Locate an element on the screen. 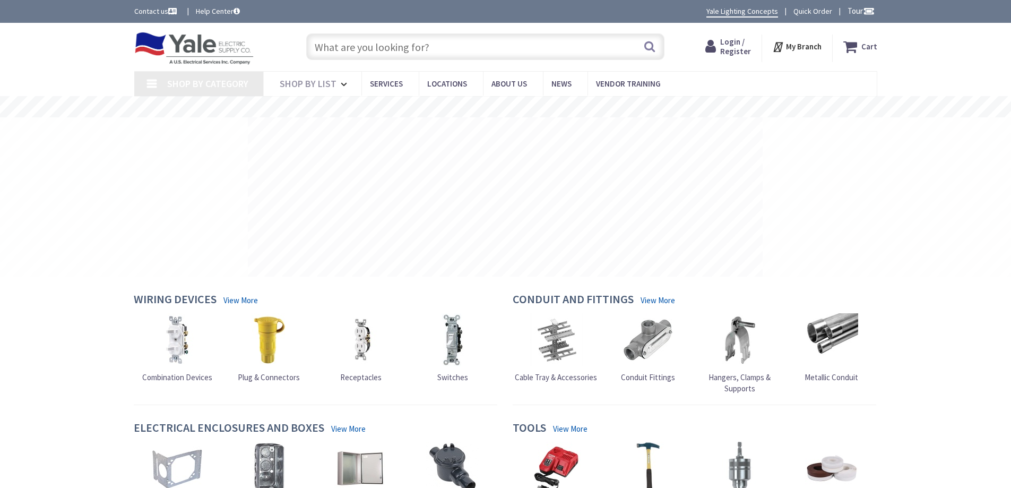  strong: My Branch is located at coordinates (803, 46).